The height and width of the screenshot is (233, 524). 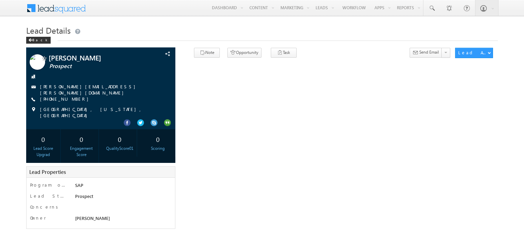 What do you see at coordinates (283, 53) in the screenshot?
I see `button: Task` at bounding box center [283, 53].